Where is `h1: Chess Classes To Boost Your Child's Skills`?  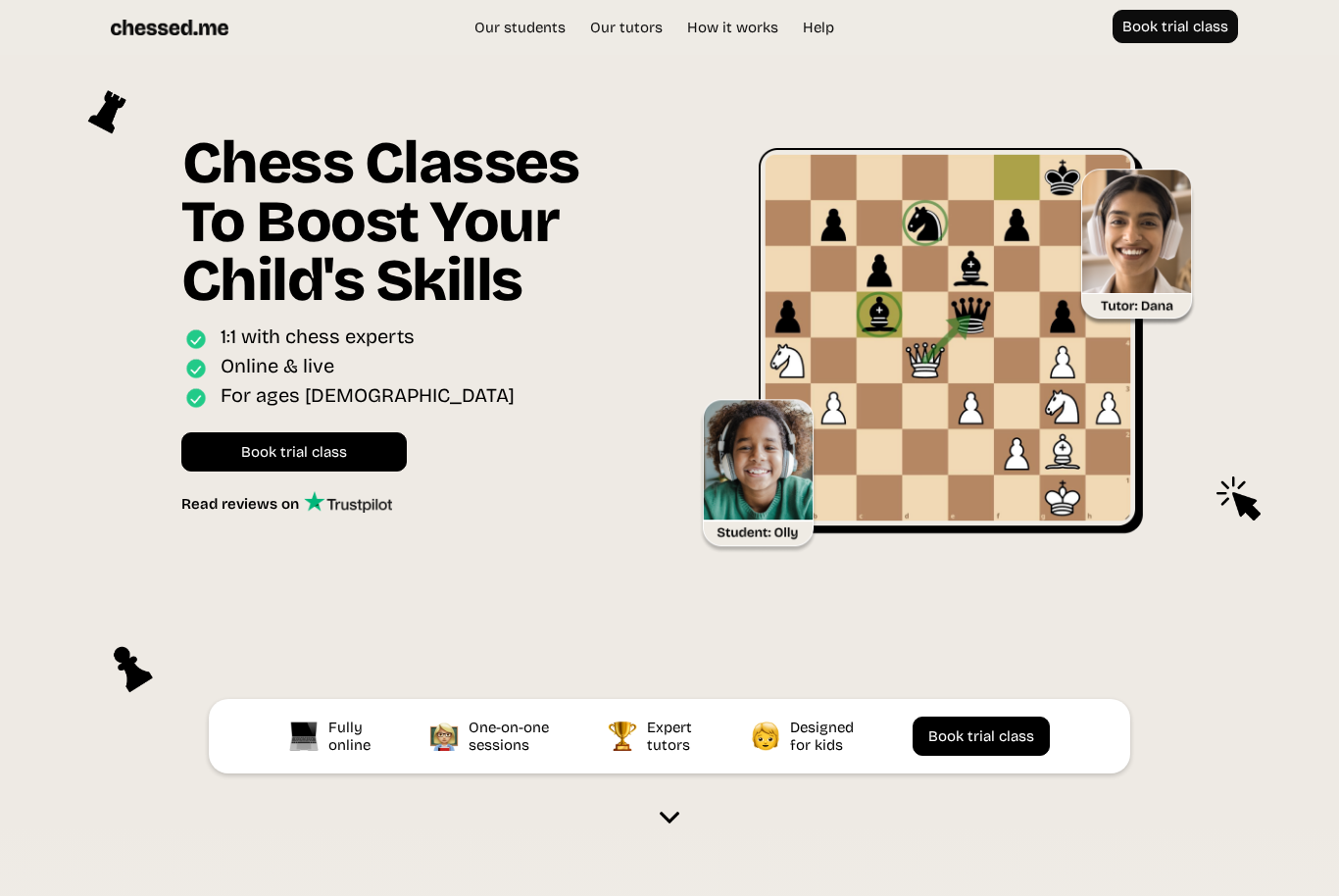
h1: Chess Classes To Boost Your Child's Skills is located at coordinates (411, 228).